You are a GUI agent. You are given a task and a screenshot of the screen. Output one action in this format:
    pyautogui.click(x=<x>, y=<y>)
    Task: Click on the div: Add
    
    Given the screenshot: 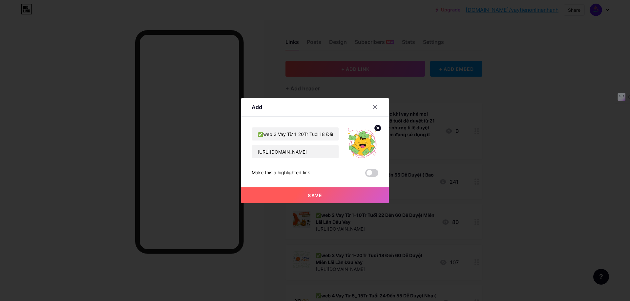 What is the action you would take?
    pyautogui.click(x=257, y=107)
    